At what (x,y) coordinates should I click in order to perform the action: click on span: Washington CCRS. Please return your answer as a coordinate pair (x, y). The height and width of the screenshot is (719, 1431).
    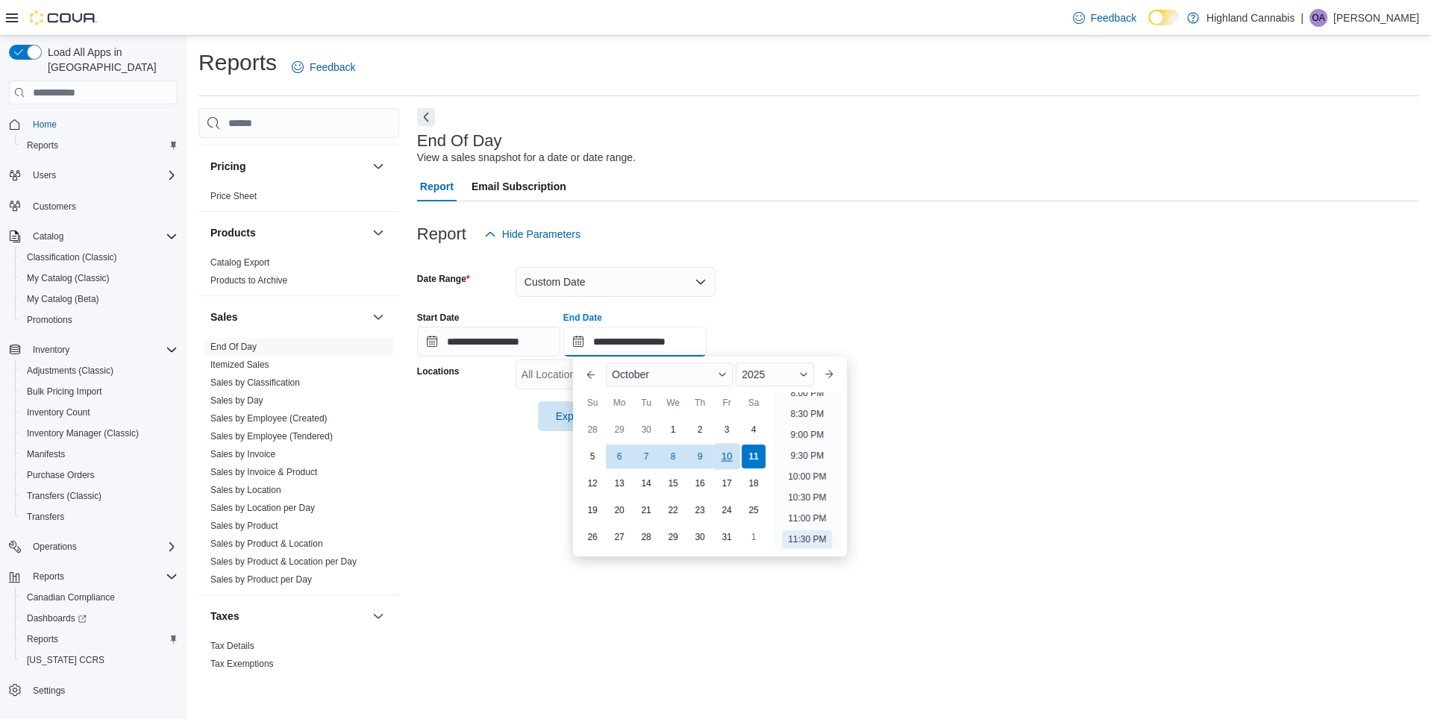
    Looking at the image, I should click on (99, 660).